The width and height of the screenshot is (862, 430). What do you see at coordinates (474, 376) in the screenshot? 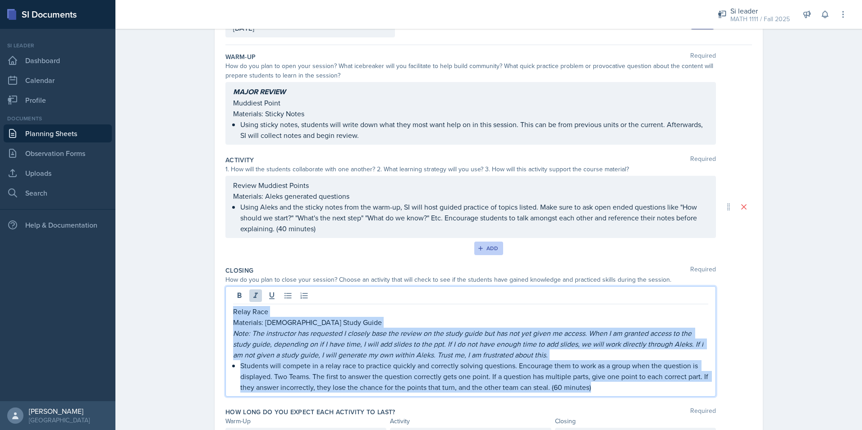
I see `p: Students will compete in a relay race to practice quickly and correctly solving questions. Encour...` at bounding box center [474, 376].